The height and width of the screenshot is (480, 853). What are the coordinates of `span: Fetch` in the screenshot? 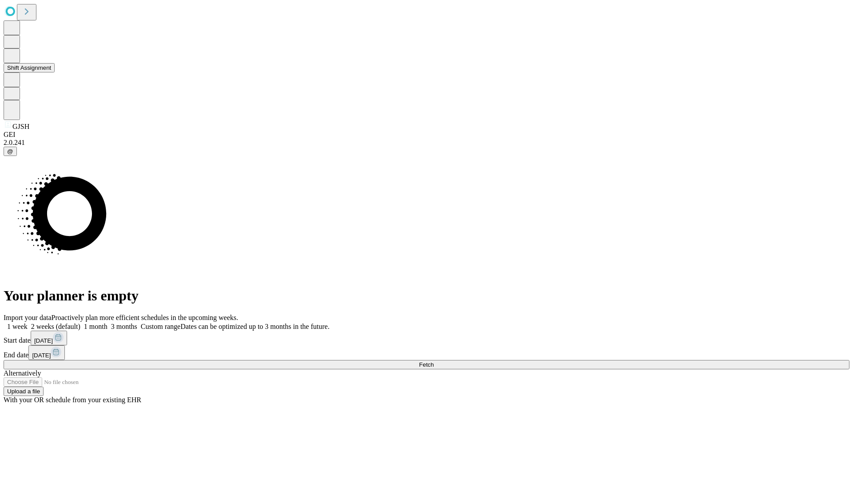 It's located at (426, 364).